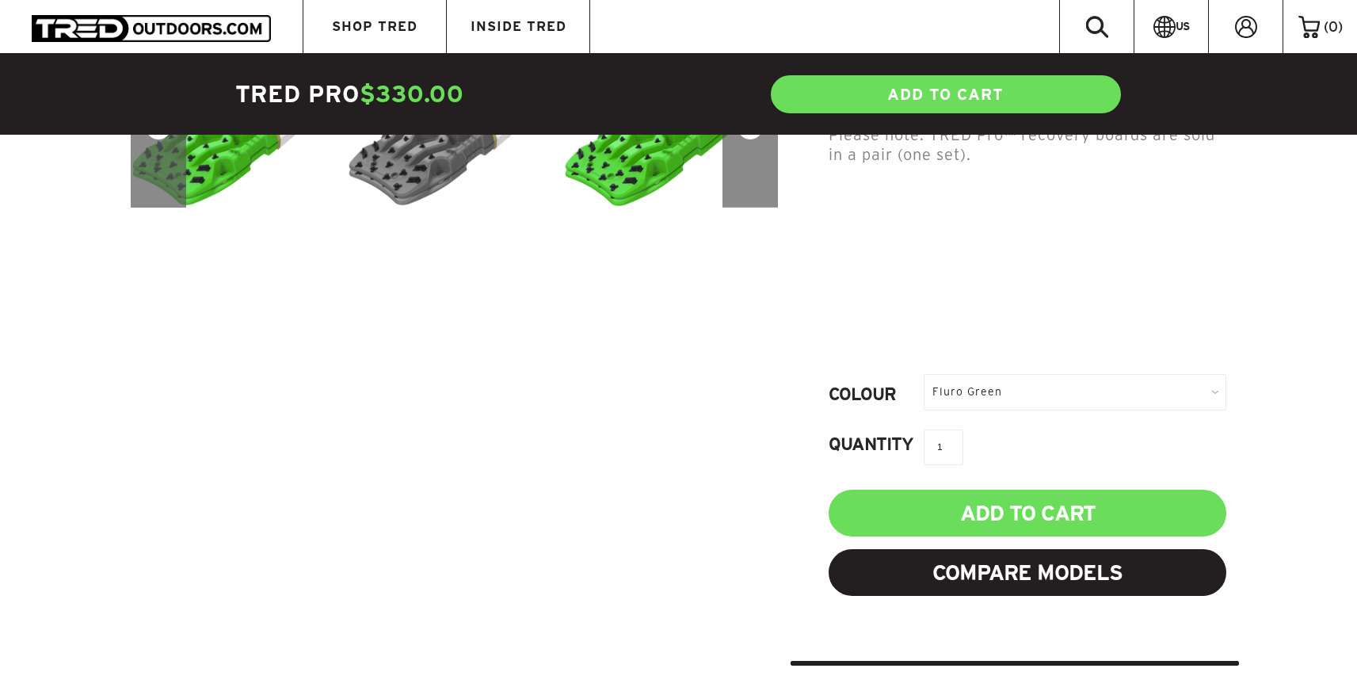 Image resolution: width=1357 pixels, height=695 pixels. I want to click on a: TRED Outdoors America, so click(151, 28).